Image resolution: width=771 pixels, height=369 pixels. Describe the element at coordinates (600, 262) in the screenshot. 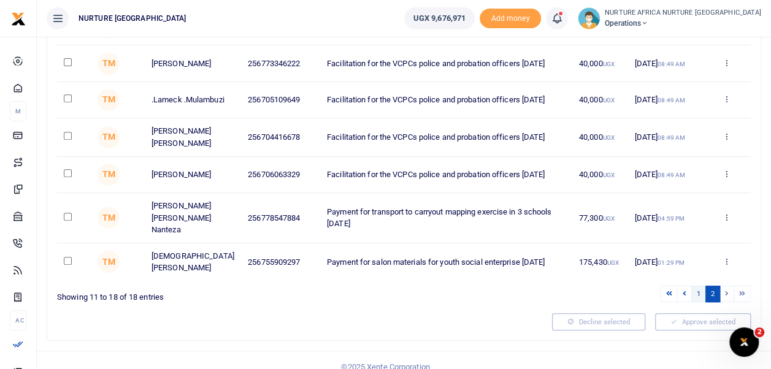

I see `td: 175,430` at that location.